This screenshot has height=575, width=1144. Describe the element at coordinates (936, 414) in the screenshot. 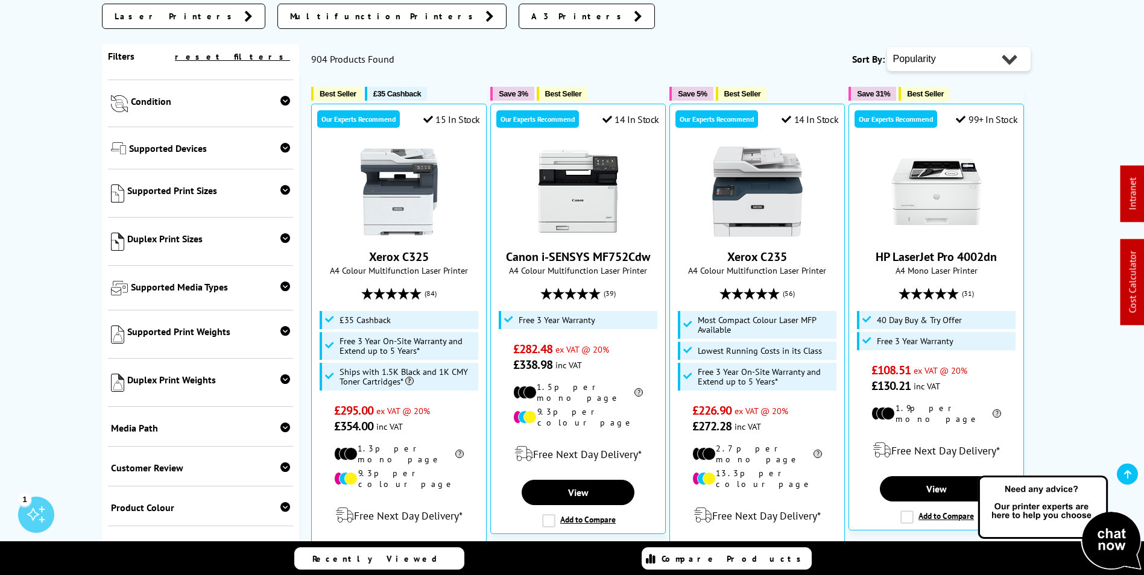

I see `li: 1.9p per mono page` at that location.